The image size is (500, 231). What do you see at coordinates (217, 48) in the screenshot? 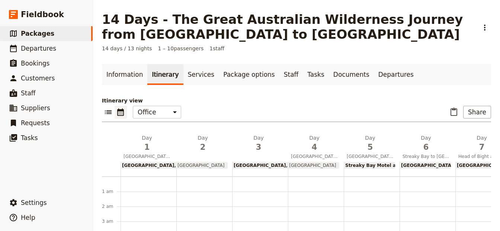
I see `span: 1 staff` at bounding box center [217, 48].